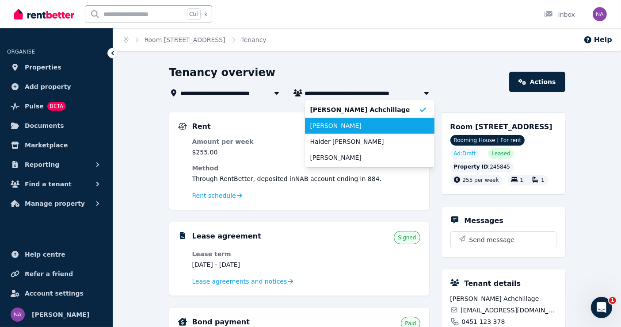 This screenshot has width=621, height=327. I want to click on span: Rent schedule, so click(214, 195).